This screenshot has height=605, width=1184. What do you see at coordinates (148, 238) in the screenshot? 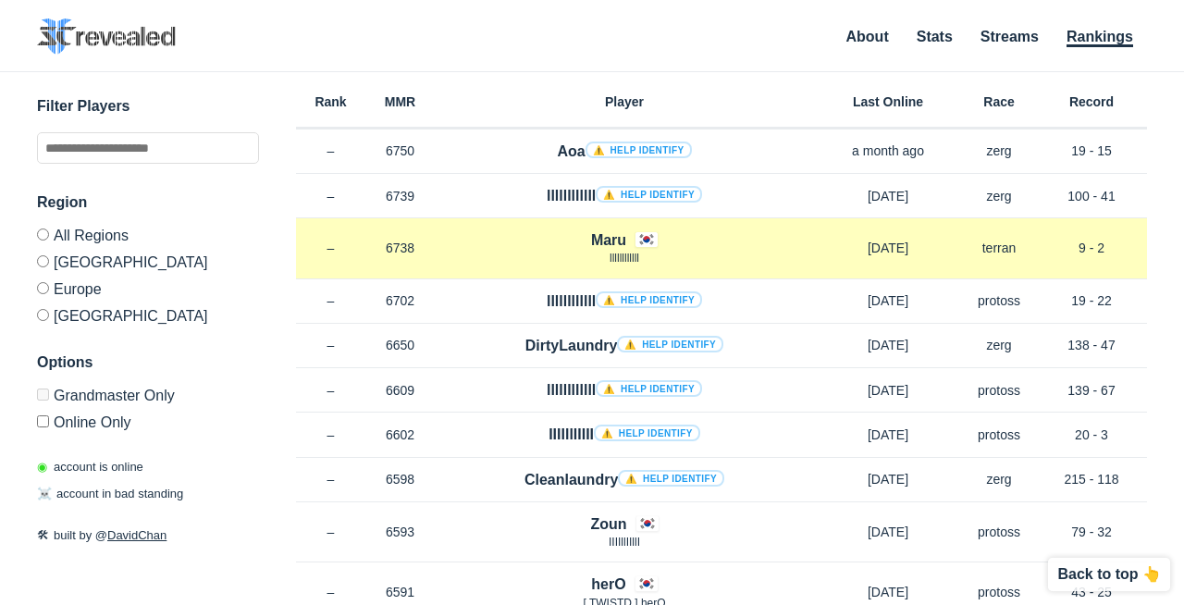
I see `label: All Regions` at bounding box center [148, 238].